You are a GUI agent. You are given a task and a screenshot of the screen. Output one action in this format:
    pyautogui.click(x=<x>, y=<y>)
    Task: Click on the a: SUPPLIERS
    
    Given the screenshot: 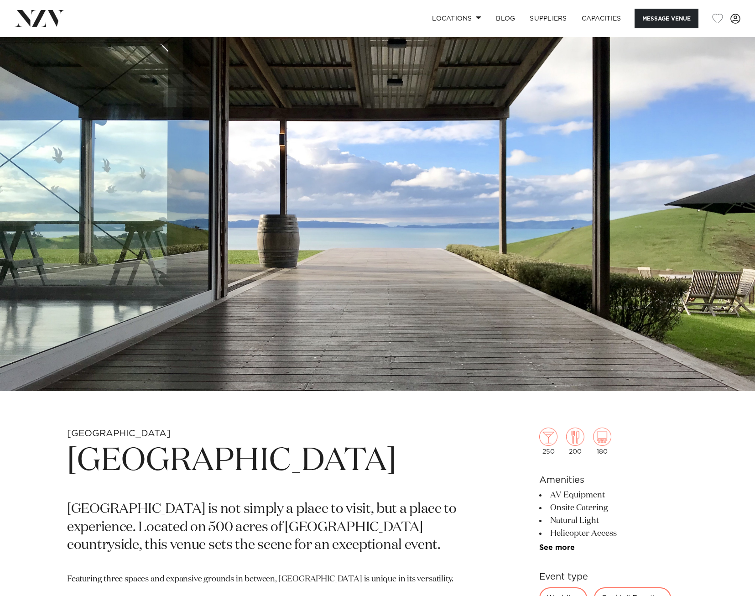 What is the action you would take?
    pyautogui.click(x=548, y=18)
    